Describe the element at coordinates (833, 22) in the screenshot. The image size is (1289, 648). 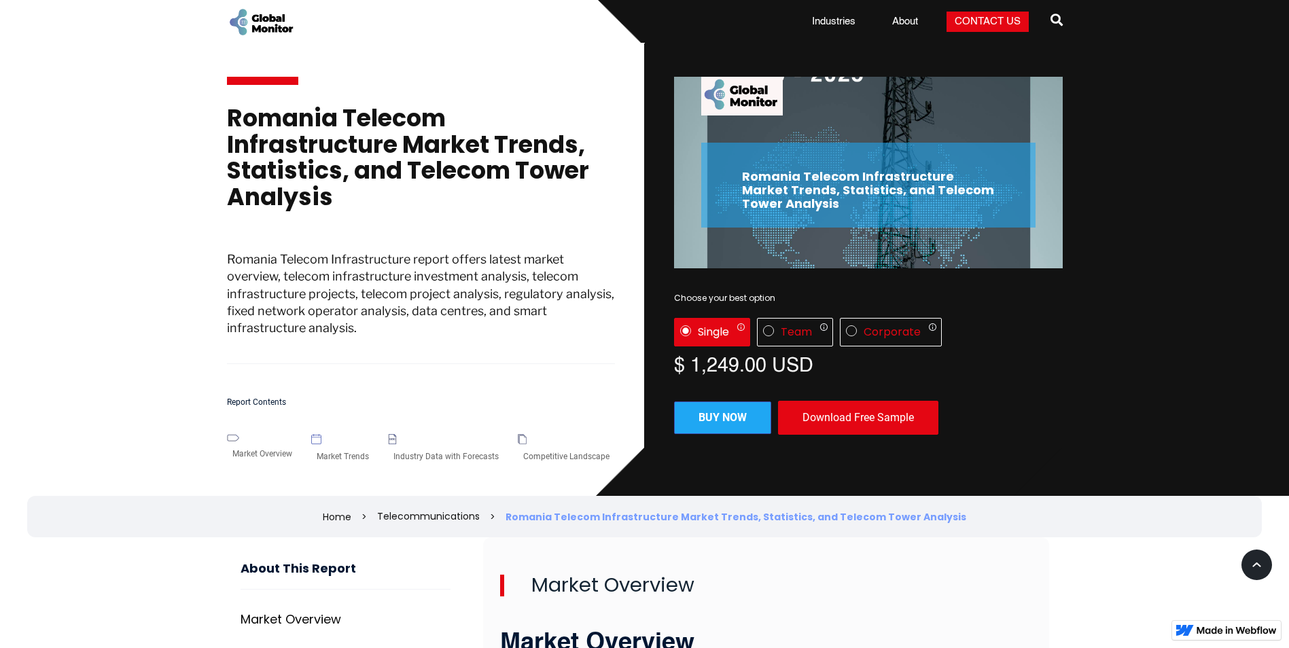
I see `a: Industries` at that location.